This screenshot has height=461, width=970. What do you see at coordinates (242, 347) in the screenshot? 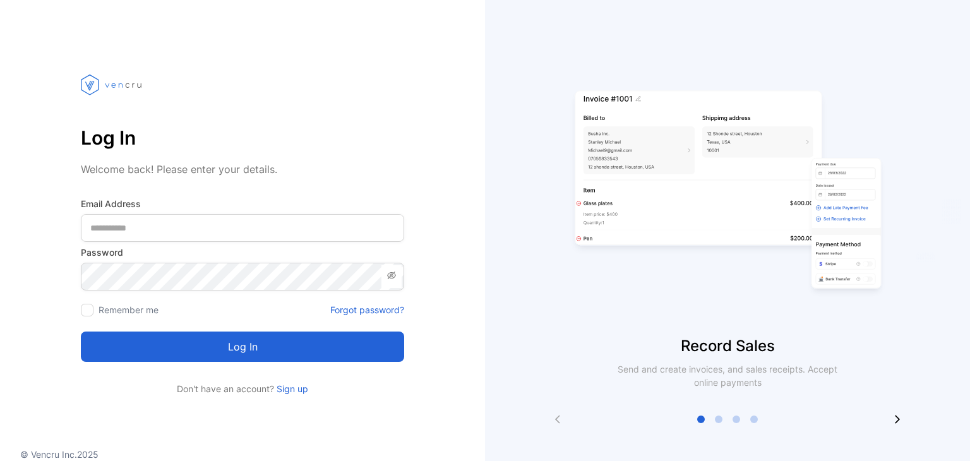
I see `button: Log in` at bounding box center [242, 347].